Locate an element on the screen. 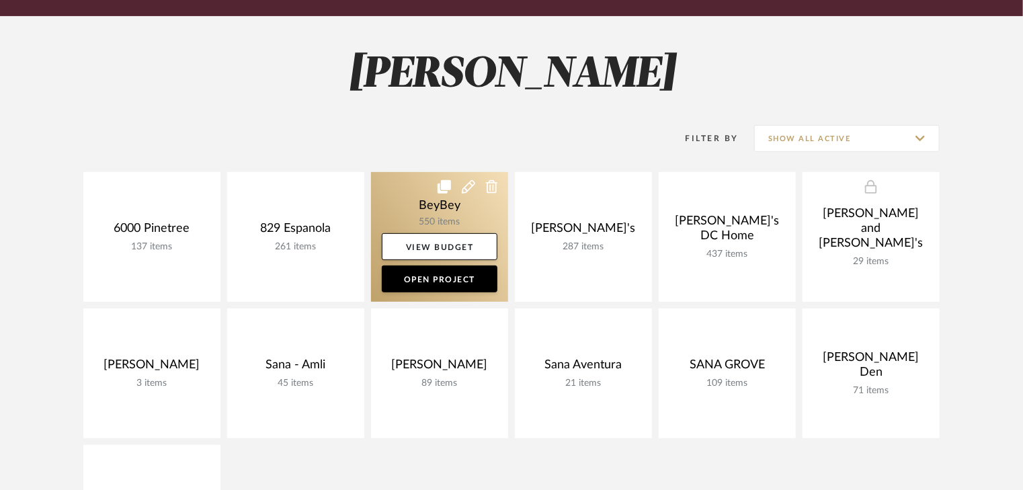 Image resolution: width=1023 pixels, height=490 pixels. div: 29 items is located at coordinates (871, 262).